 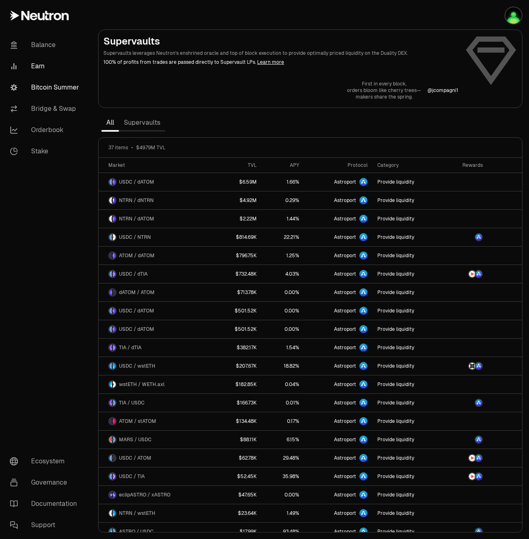 What do you see at coordinates (384, 97) in the screenshot?
I see `p: makers share the spring.` at bounding box center [384, 97].